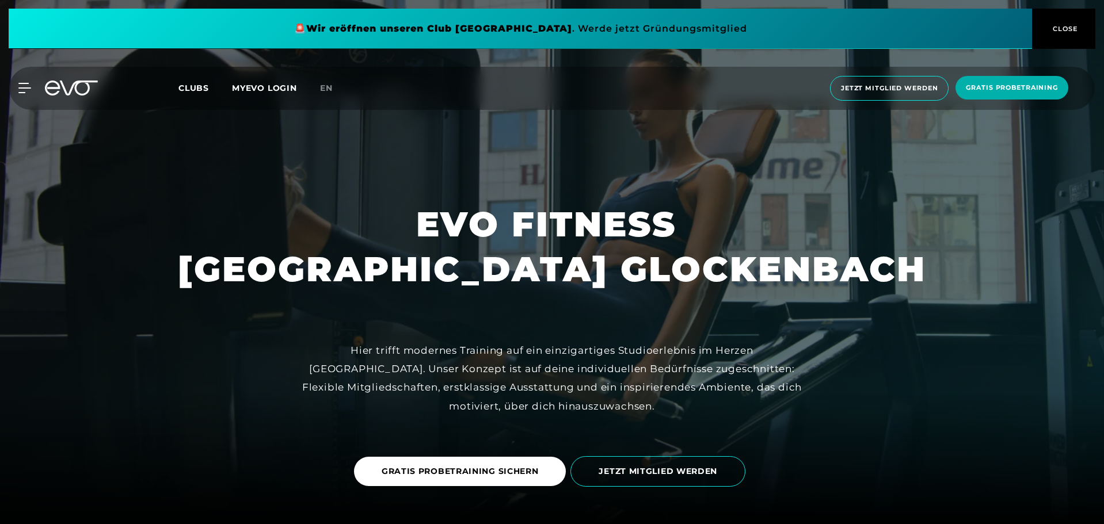  I want to click on a: Clubs, so click(205, 87).